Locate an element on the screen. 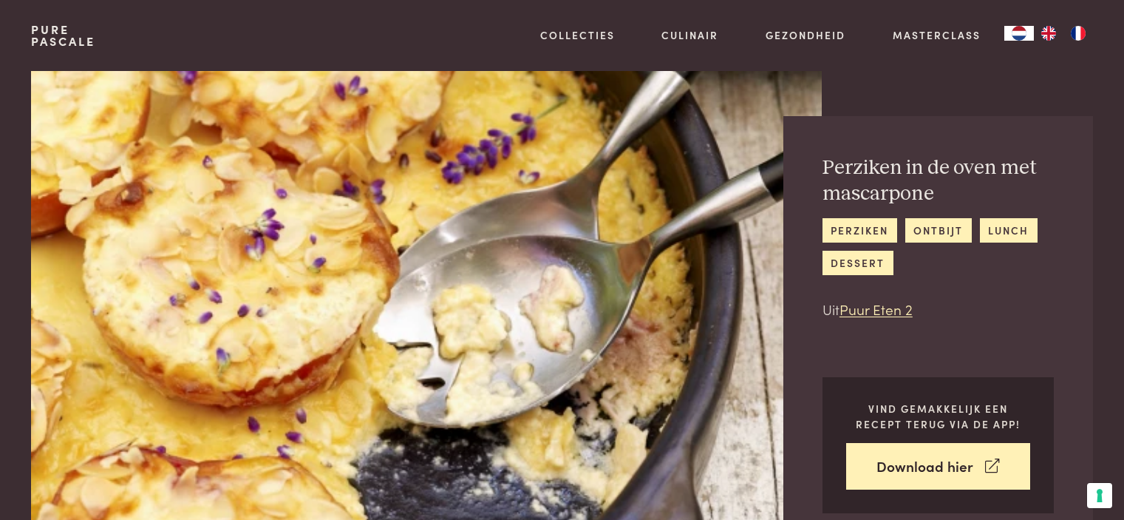 The width and height of the screenshot is (1124, 520). a: Gezondheid is located at coordinates (806, 35).